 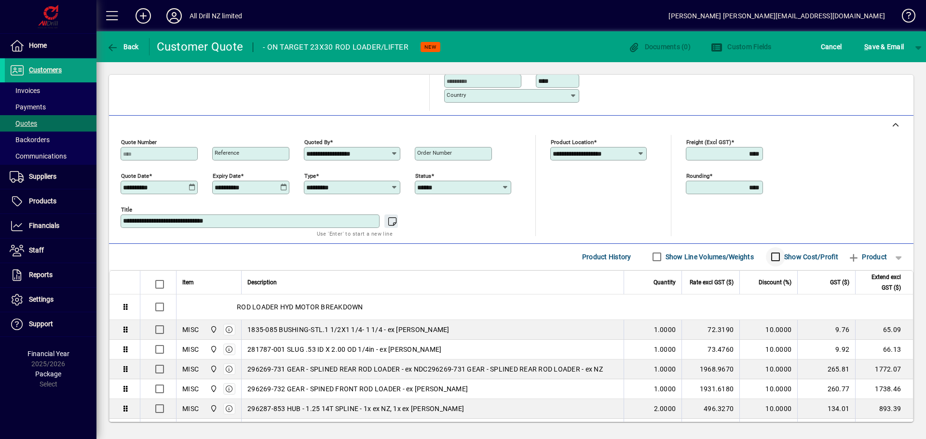 I want to click on a: Home, so click(x=51, y=46).